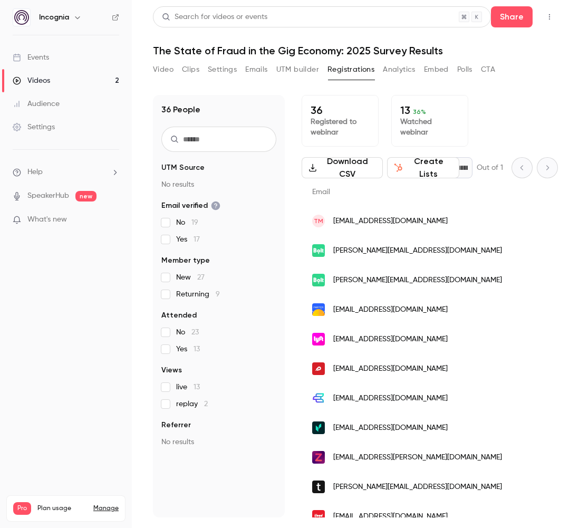 The height and width of the screenshot is (528, 579). I want to click on button: Settings, so click(222, 70).